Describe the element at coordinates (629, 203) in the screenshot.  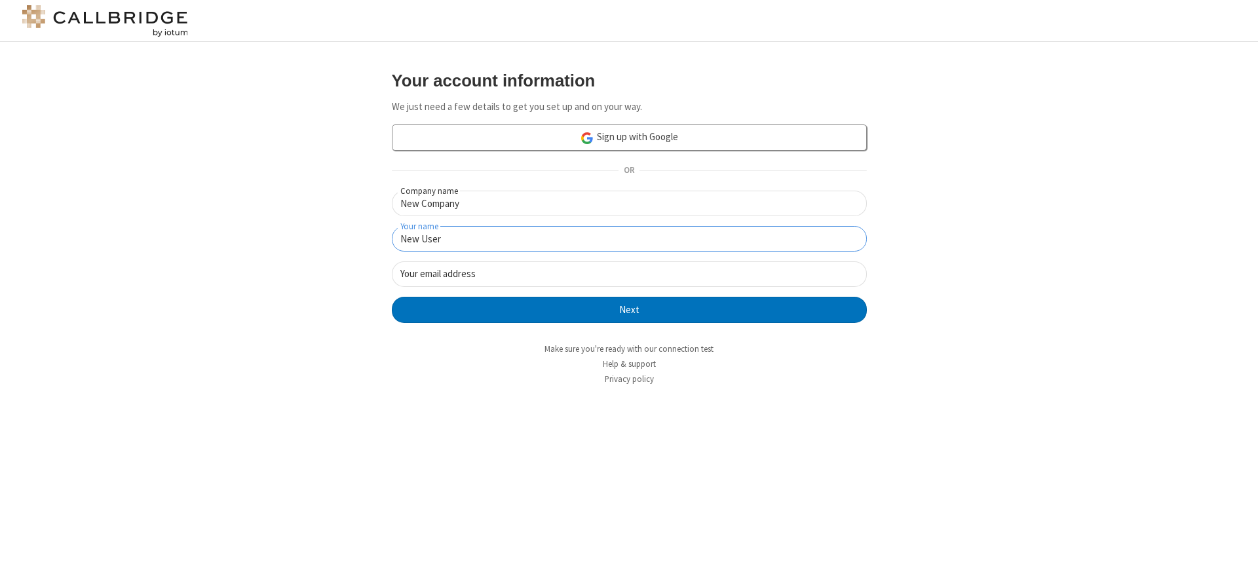
I see `input: Company name` at that location.